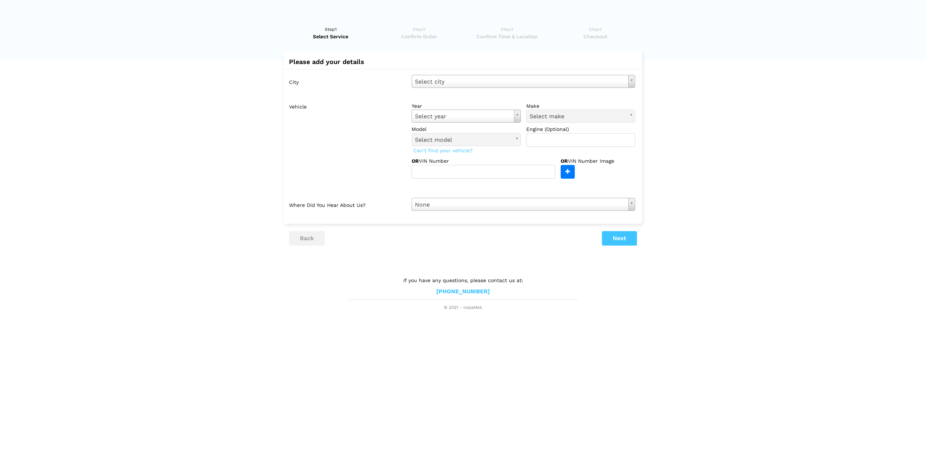 The image size is (926, 472). Describe the element at coordinates (348, 81) in the screenshot. I see `label: City` at that location.